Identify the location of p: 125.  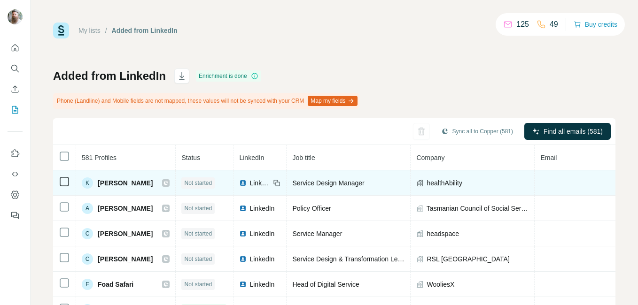
(522, 24).